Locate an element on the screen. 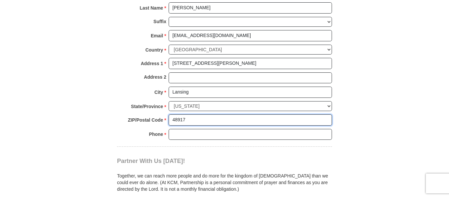 The image size is (449, 198). strong: ZIP/Postal Code is located at coordinates (146, 120).